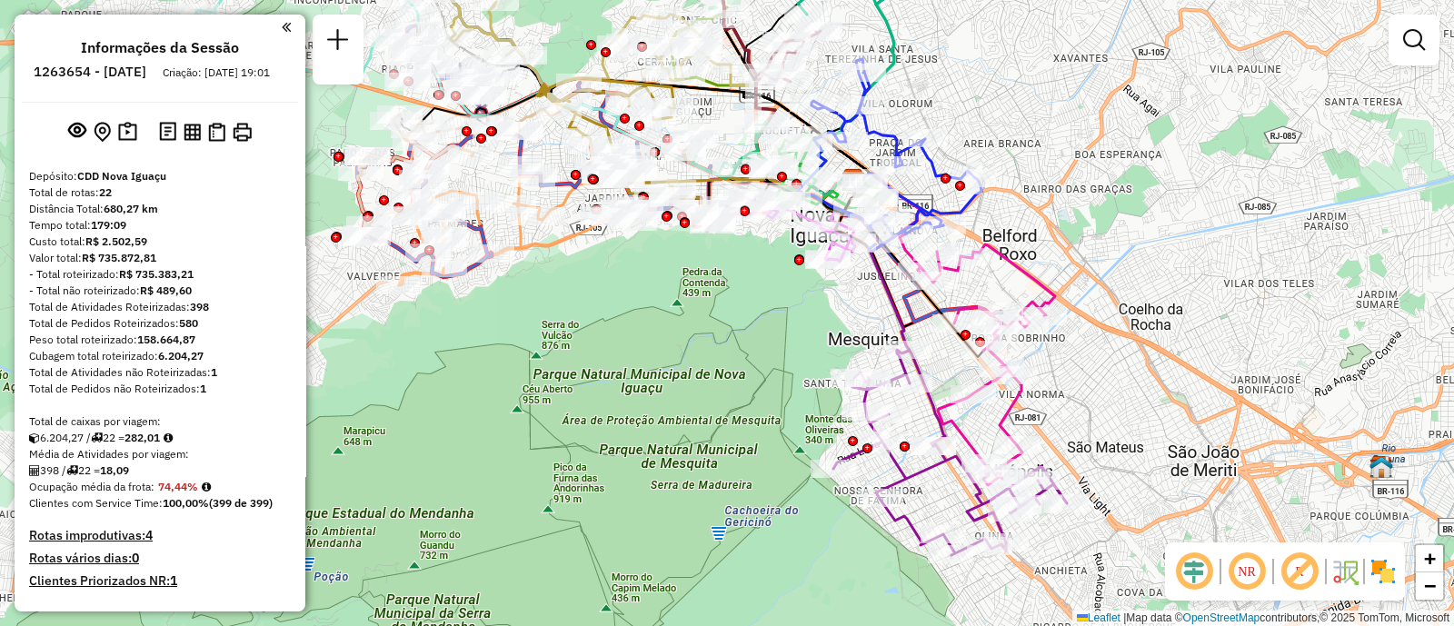 The image size is (1454, 626). I want to click on strong: 18,09, so click(114, 470).